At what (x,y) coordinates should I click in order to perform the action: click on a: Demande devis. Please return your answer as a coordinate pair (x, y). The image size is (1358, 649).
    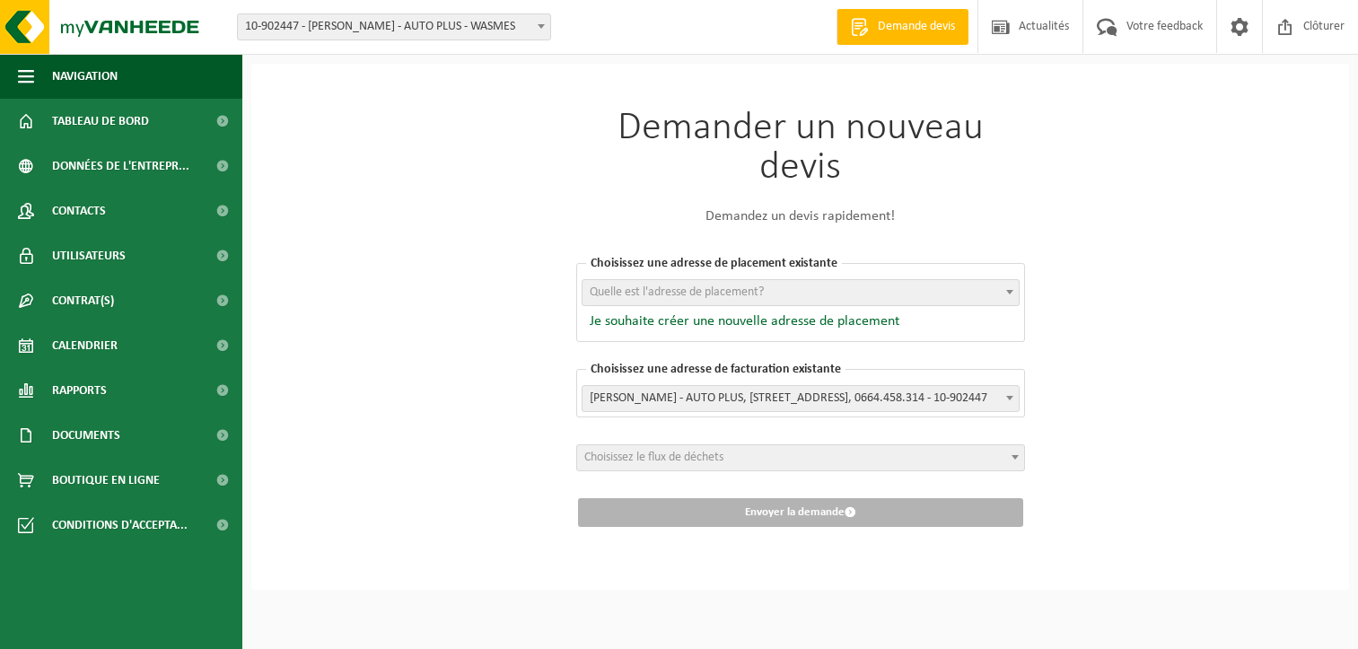
    Looking at the image, I should click on (902, 27).